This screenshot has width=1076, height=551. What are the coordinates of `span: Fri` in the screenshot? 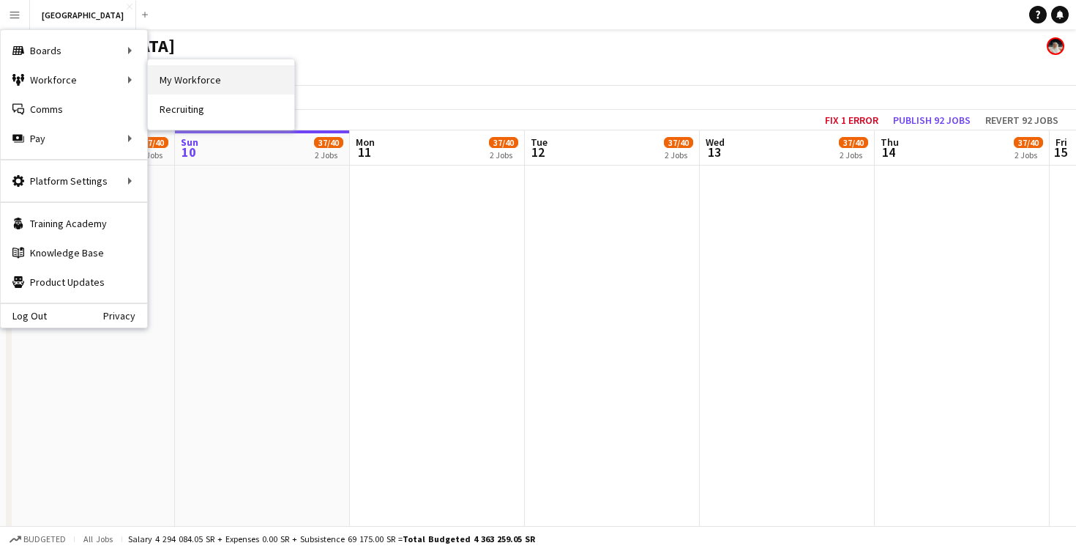 It's located at (1062, 142).